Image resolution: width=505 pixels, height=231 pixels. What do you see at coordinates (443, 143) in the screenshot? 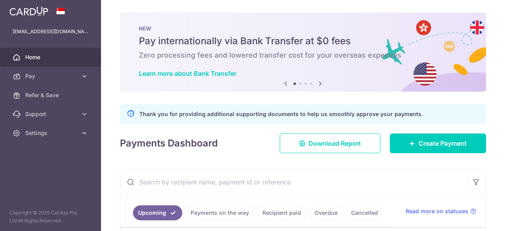
I see `span: Create Payment` at bounding box center [443, 143].